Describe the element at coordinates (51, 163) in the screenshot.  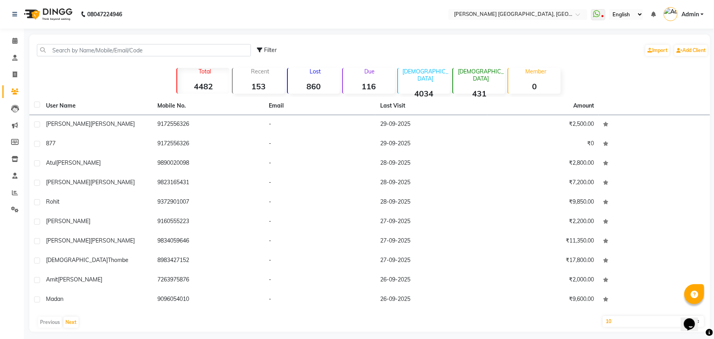
I see `span: Atul` at that location.